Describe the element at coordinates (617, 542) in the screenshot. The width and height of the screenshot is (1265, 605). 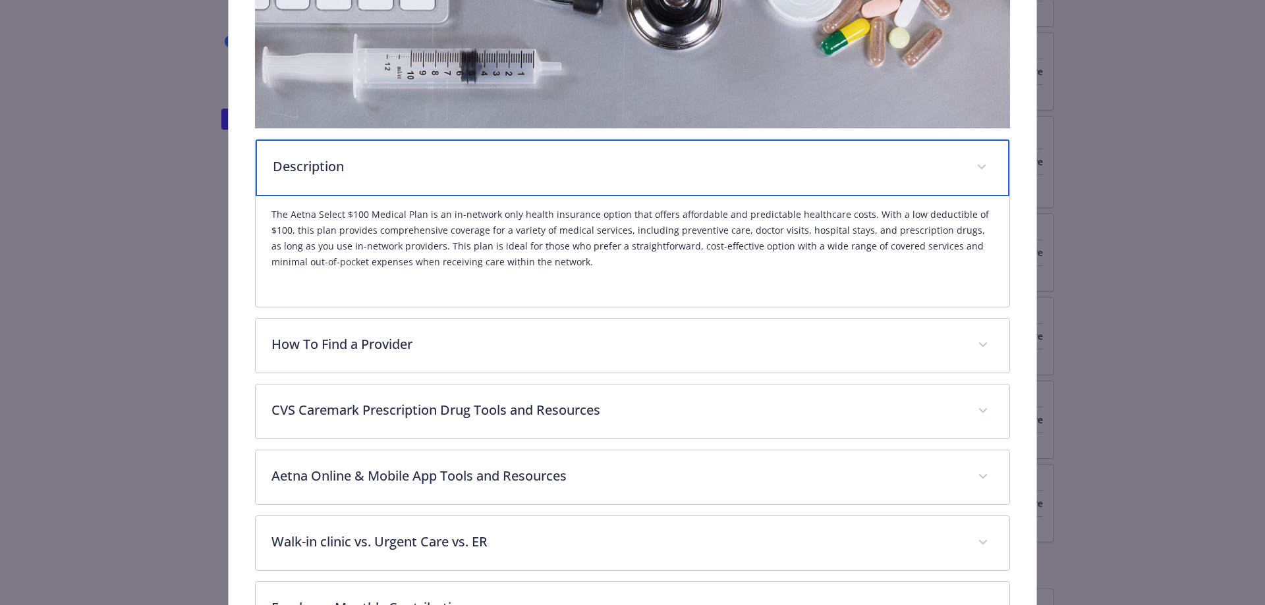
I see `p: Walk-in clinic vs. Urgent Care vs. ER` at that location.